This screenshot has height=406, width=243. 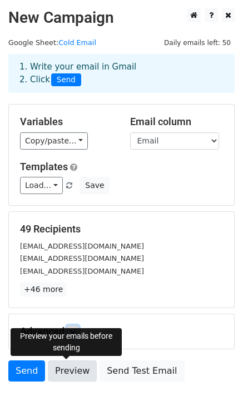 I want to click on a: +46 more, so click(x=43, y=290).